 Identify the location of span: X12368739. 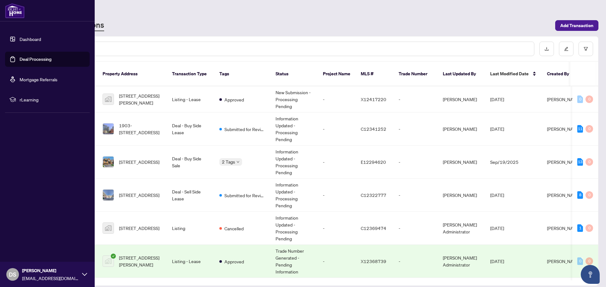
(373, 262).